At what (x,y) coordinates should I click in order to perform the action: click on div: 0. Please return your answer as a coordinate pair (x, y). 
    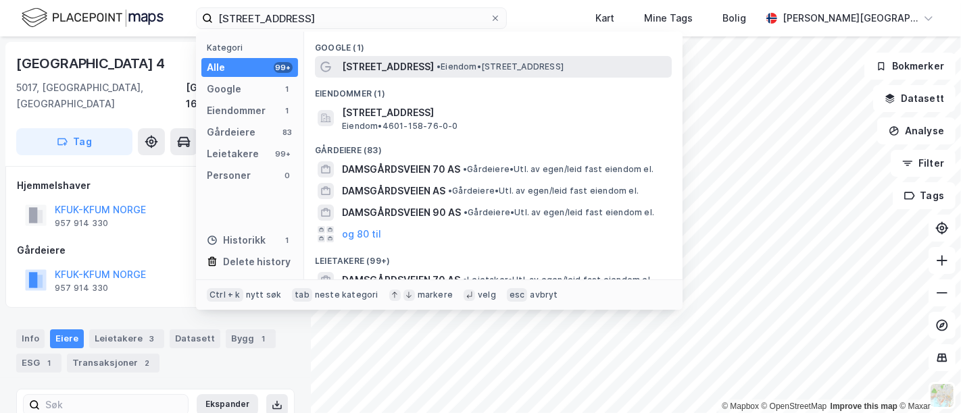
    Looking at the image, I should click on (287, 176).